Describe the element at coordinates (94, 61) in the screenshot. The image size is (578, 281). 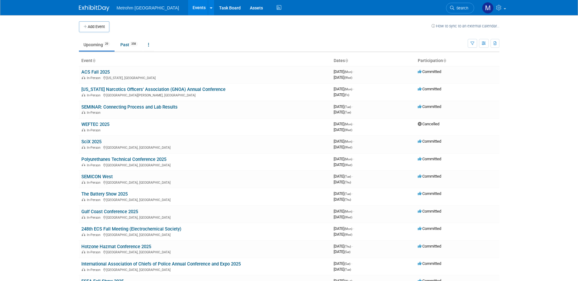
I see `a: Sort by Event Name` at that location.